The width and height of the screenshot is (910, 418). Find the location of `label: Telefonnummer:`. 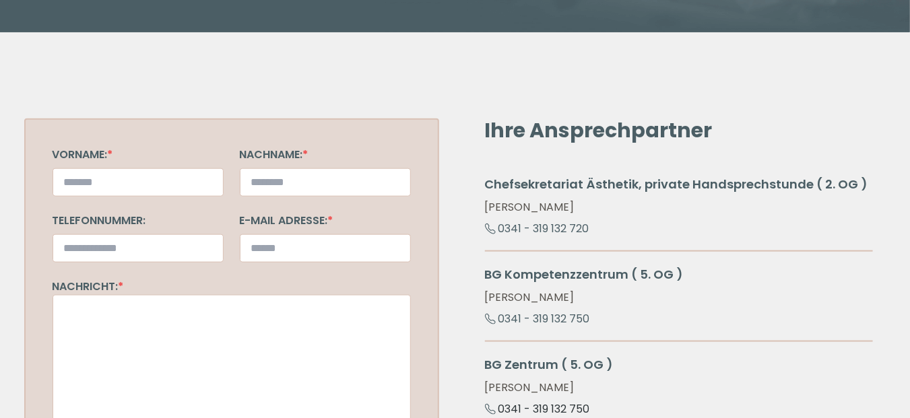

label: Telefonnummer: is located at coordinates (99, 220).